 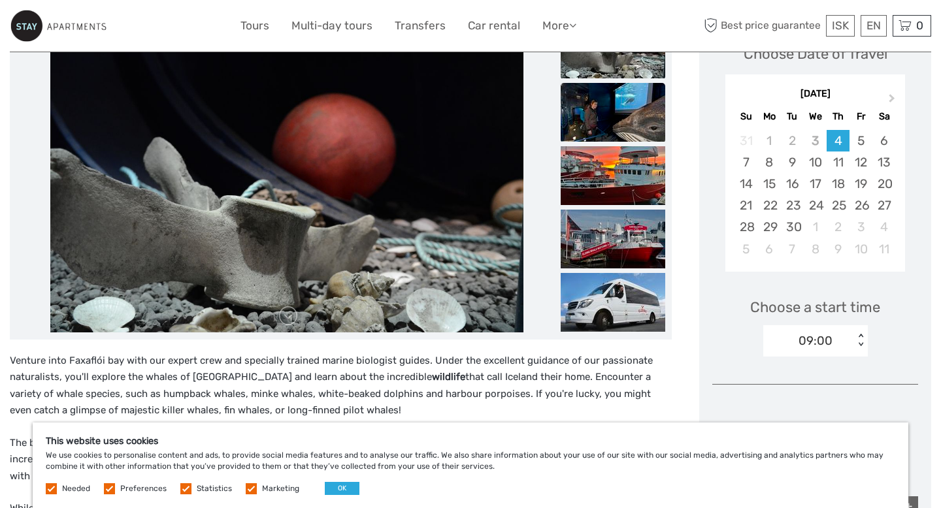 What do you see at coordinates (838, 116) in the screenshot?
I see `div: Th` at bounding box center [838, 116].